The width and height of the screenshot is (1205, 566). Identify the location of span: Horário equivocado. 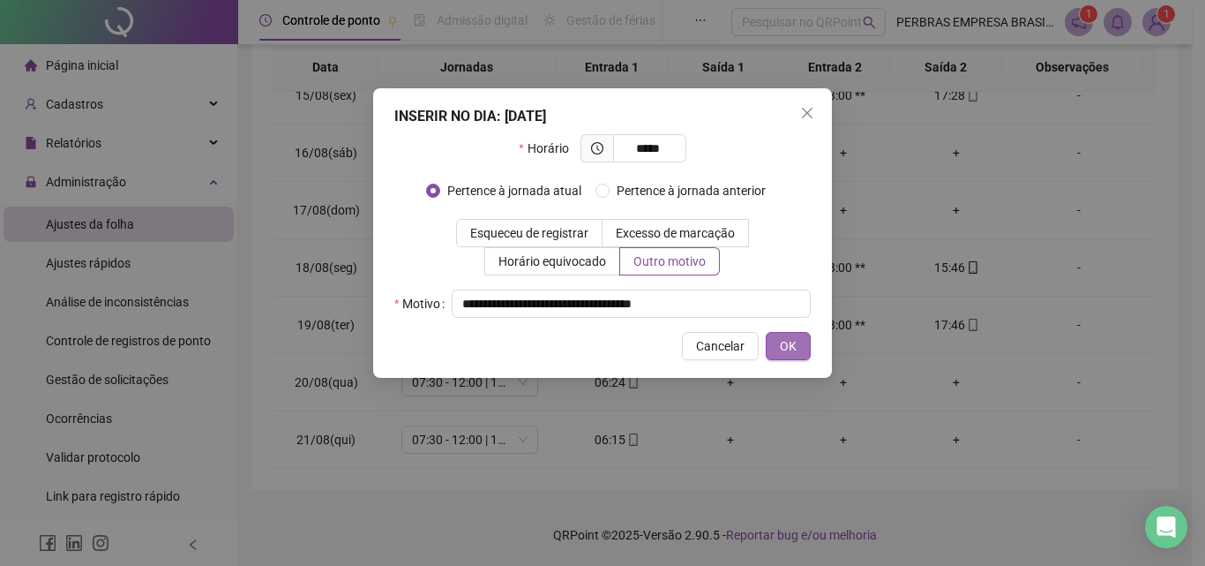
(552, 261).